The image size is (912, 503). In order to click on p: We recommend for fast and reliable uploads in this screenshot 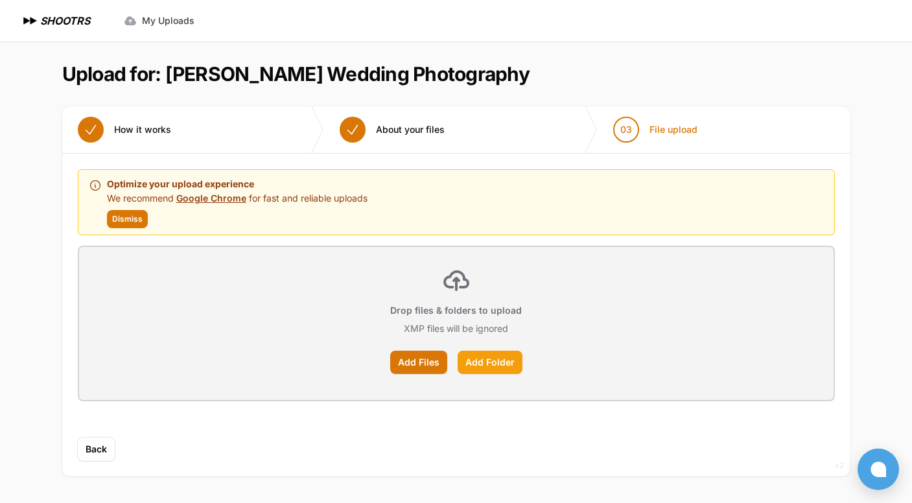, I will do `click(237, 198)`.